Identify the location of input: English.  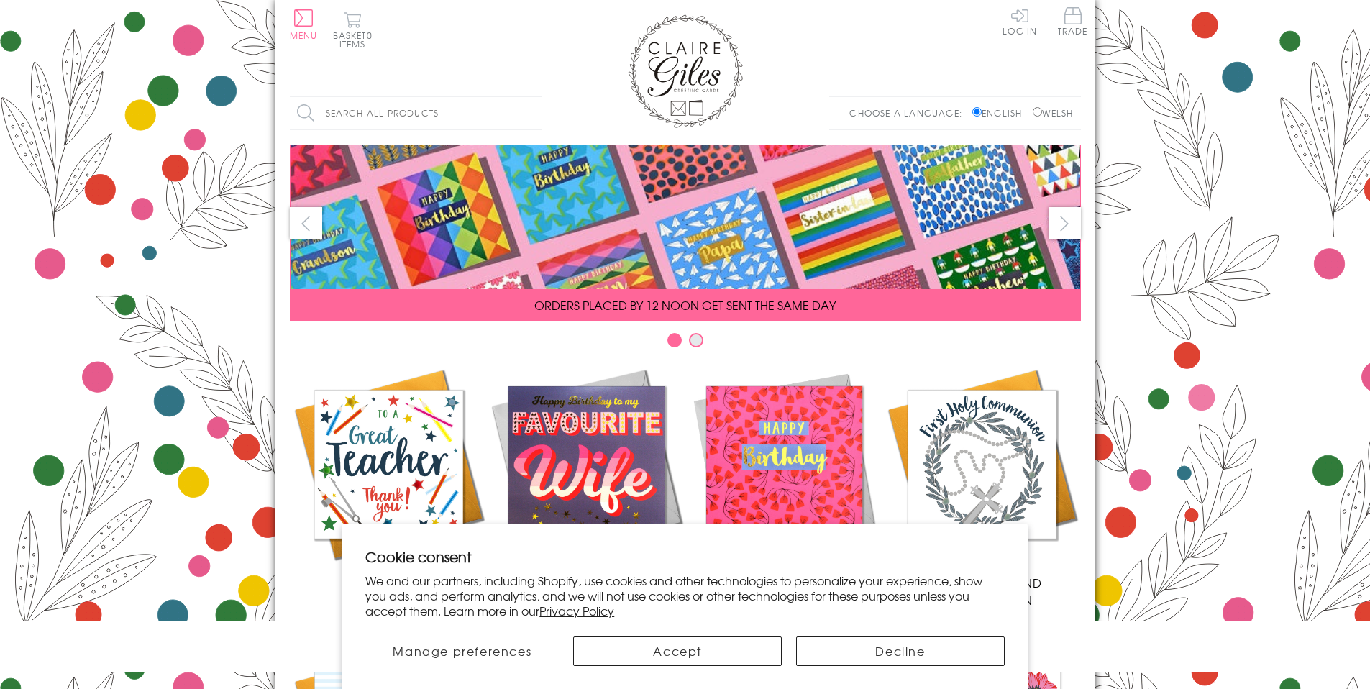
(977, 112).